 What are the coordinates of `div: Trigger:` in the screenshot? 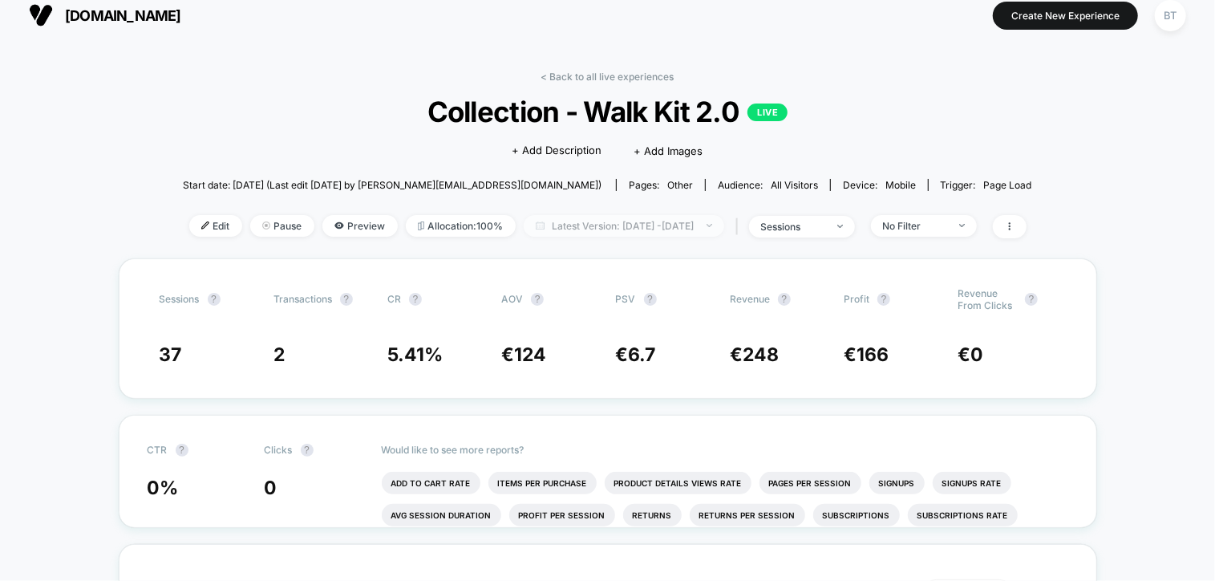 It's located at (986, 184).